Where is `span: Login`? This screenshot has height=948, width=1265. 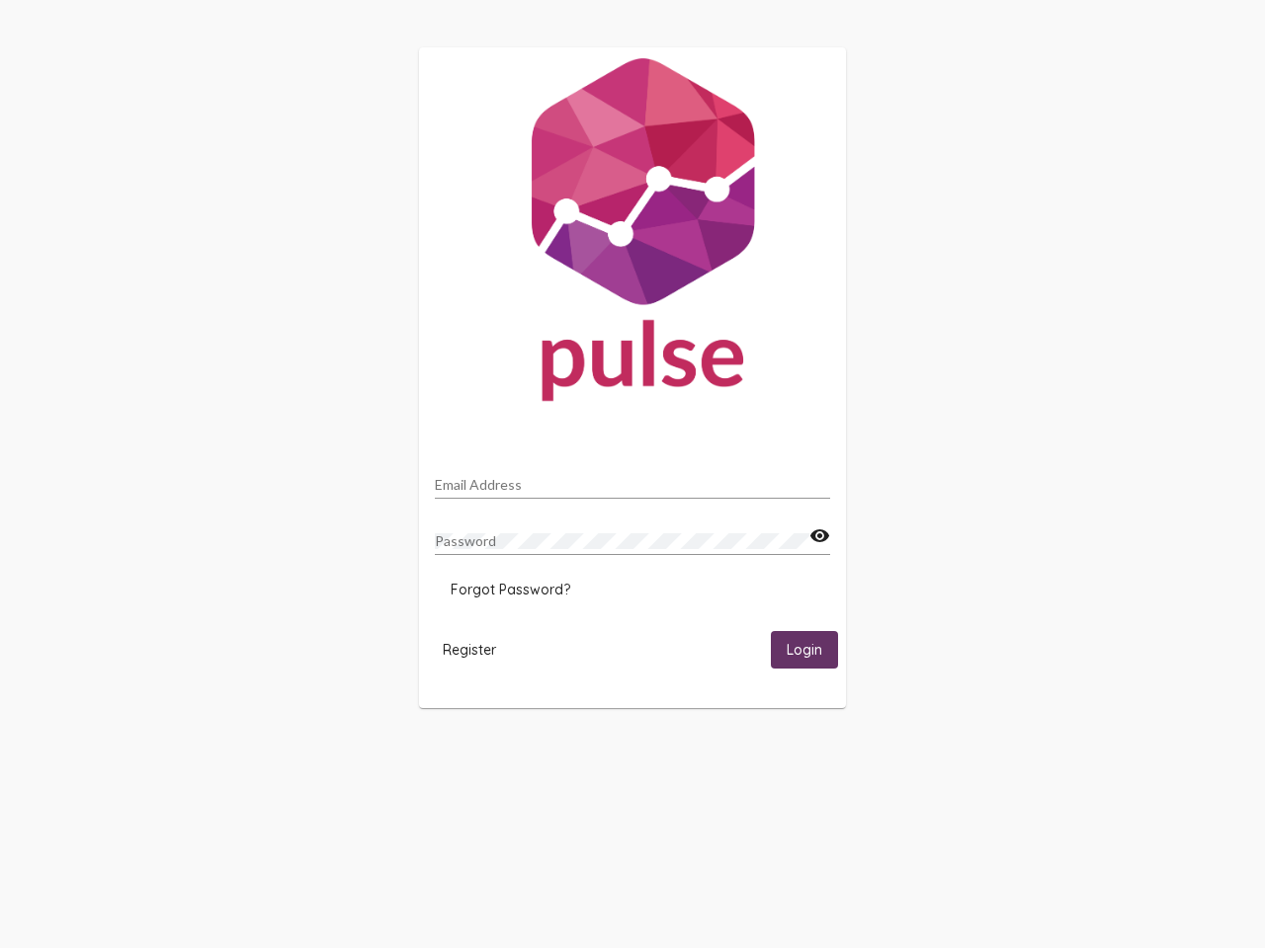
span: Login is located at coordinates (804, 651).